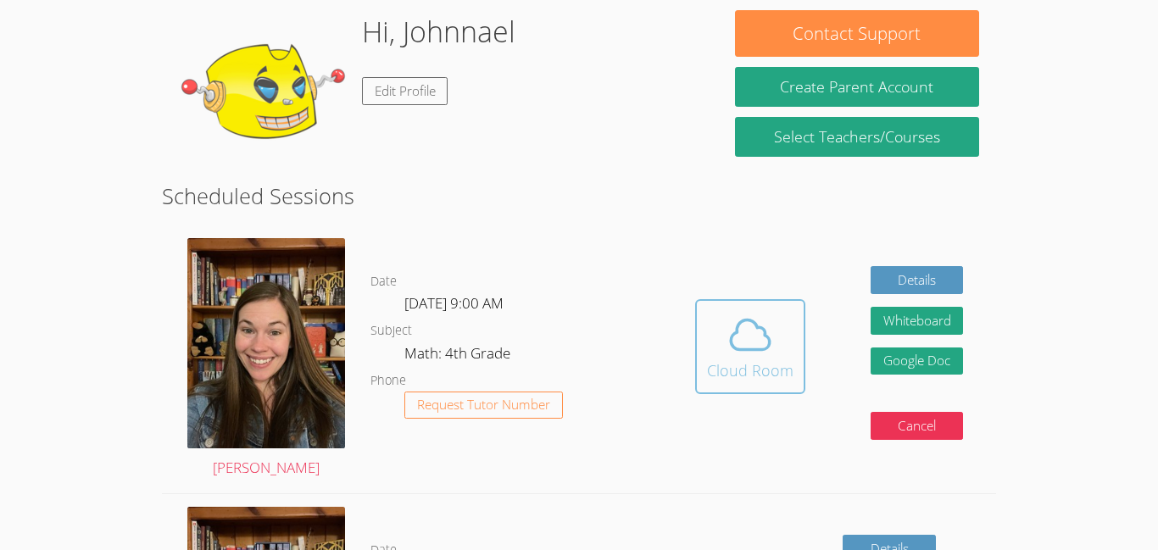 This screenshot has height=550, width=1158. Describe the element at coordinates (391, 331) in the screenshot. I see `dt: Subject` at that location.